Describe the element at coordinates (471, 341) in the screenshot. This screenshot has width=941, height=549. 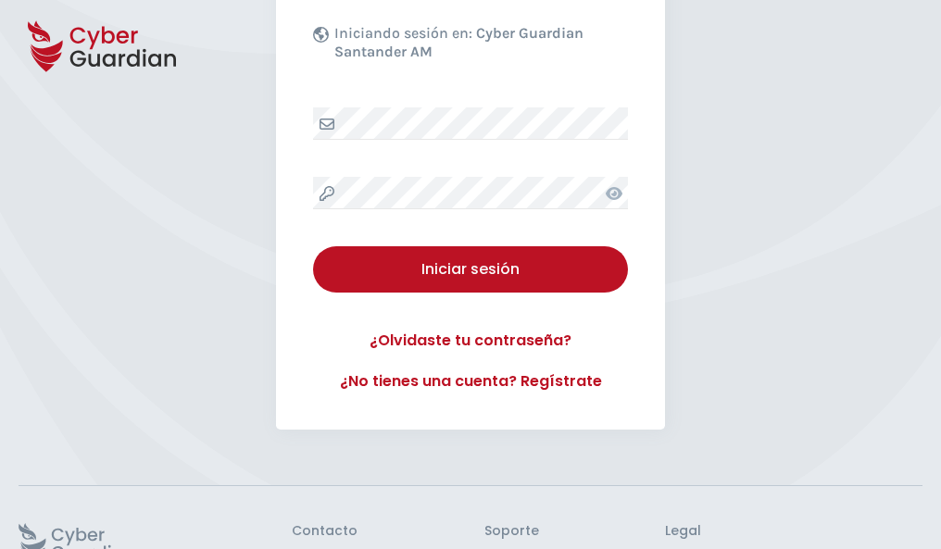
I see `a: ¿Olvidaste tu contraseña?` at that location.